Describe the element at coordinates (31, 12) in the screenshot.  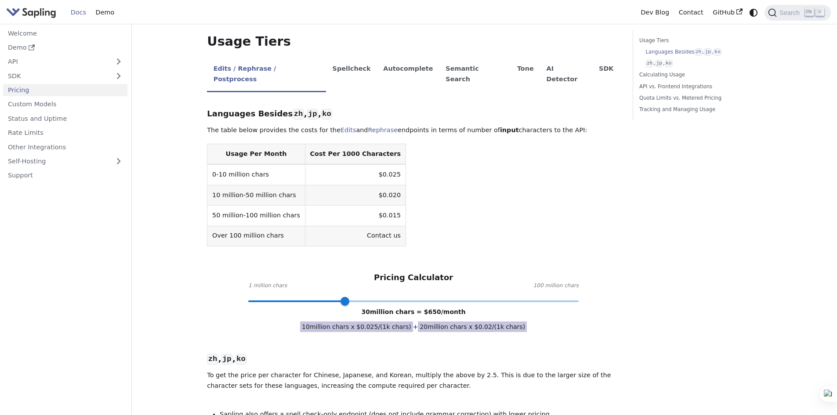
I see `img: Sapling.ai` at that location.